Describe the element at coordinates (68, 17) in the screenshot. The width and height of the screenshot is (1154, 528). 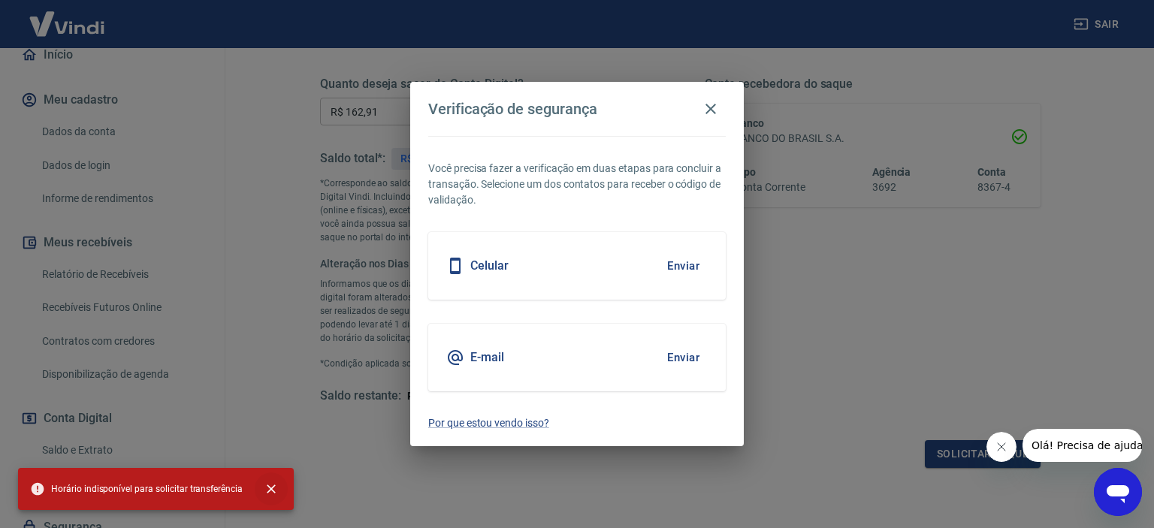
I see `span: Olá! Precisa de ajuda?` at that location.